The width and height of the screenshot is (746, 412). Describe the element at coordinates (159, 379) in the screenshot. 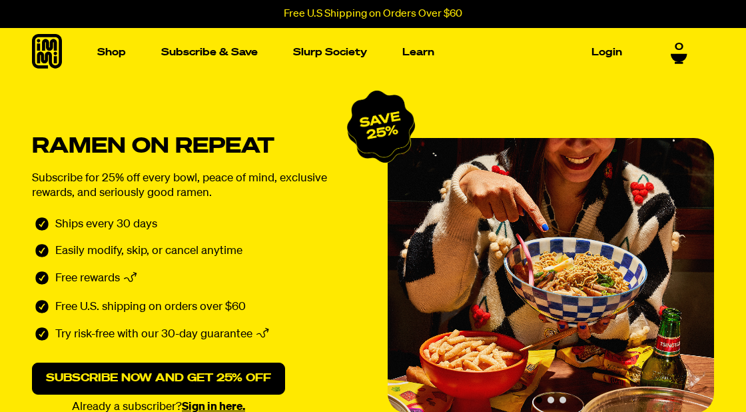

I see `a: Subscribe now and get 25% off` at that location.